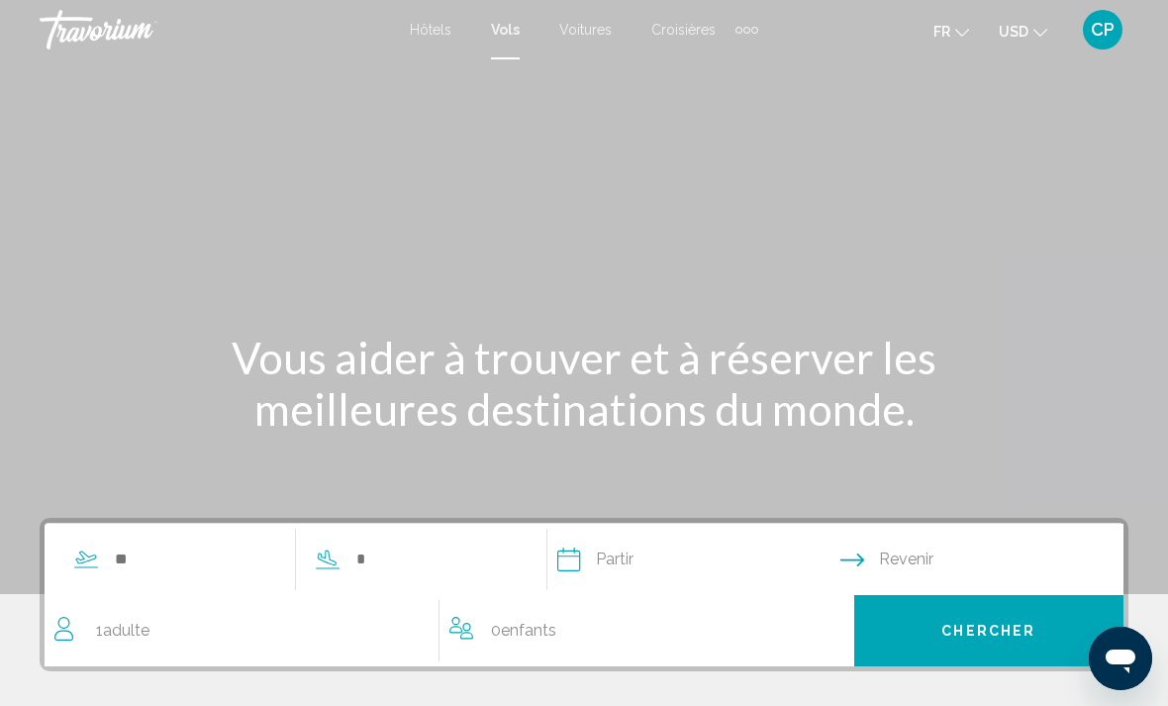  What do you see at coordinates (585, 30) in the screenshot?
I see `a: Voitures` at bounding box center [585, 30].